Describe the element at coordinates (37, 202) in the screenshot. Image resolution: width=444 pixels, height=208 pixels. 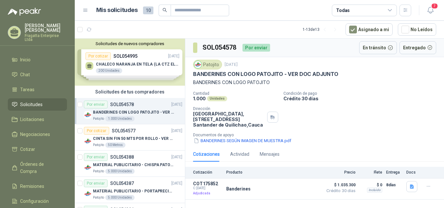
I see `a: Configuración` at that location.